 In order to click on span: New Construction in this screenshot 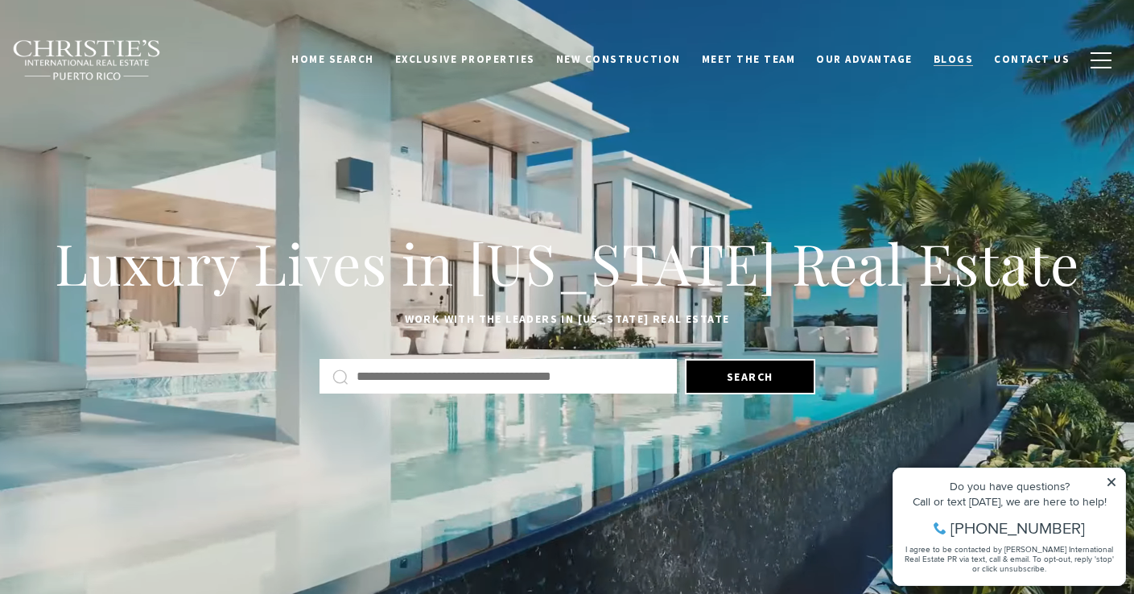, I will do `click(618, 59)`.